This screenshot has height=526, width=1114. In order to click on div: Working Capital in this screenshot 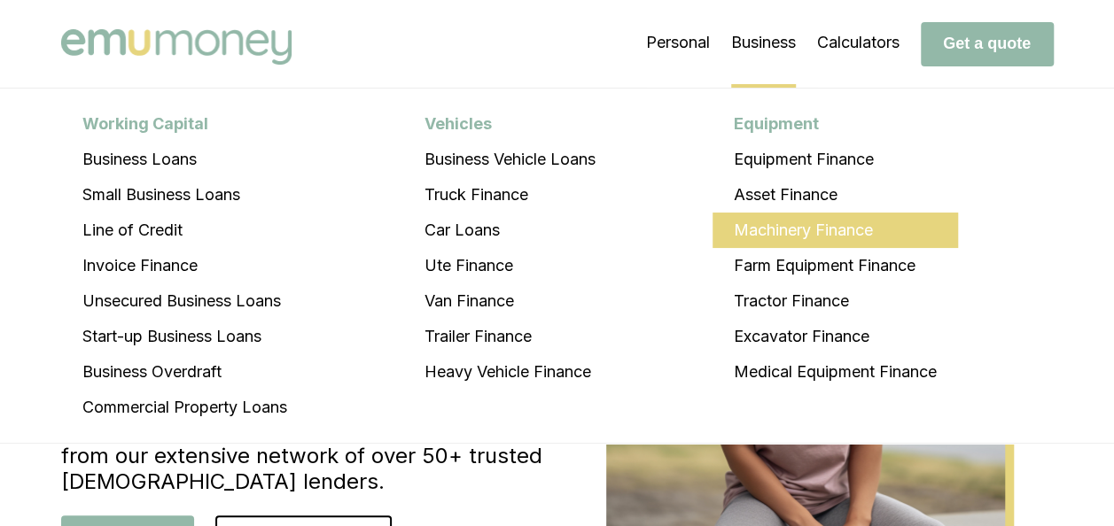, I will do `click(184, 124)`.